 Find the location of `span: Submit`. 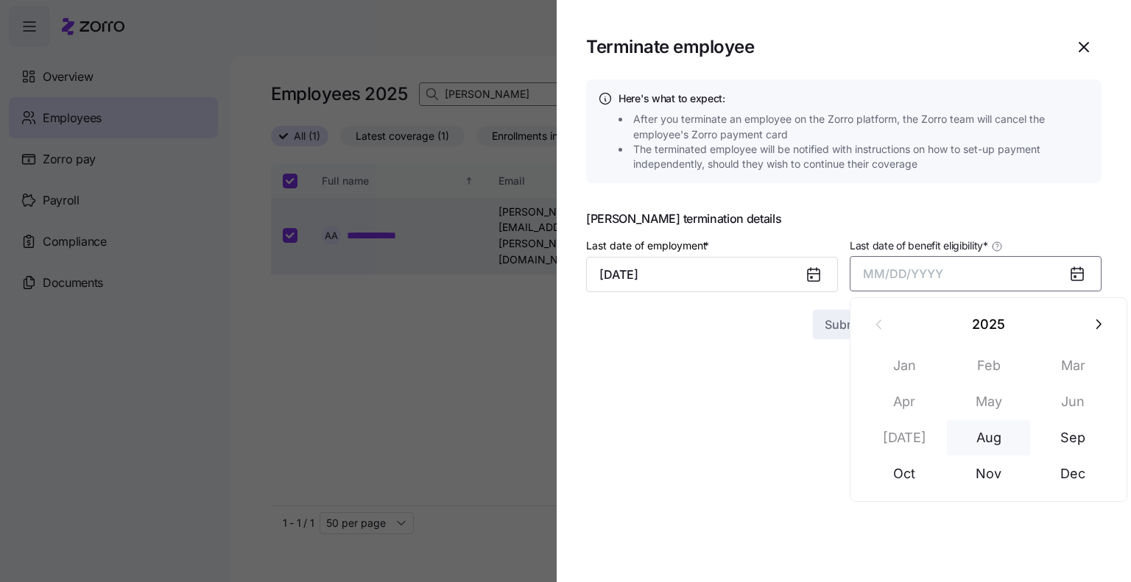

span: Submit is located at coordinates (844, 325).